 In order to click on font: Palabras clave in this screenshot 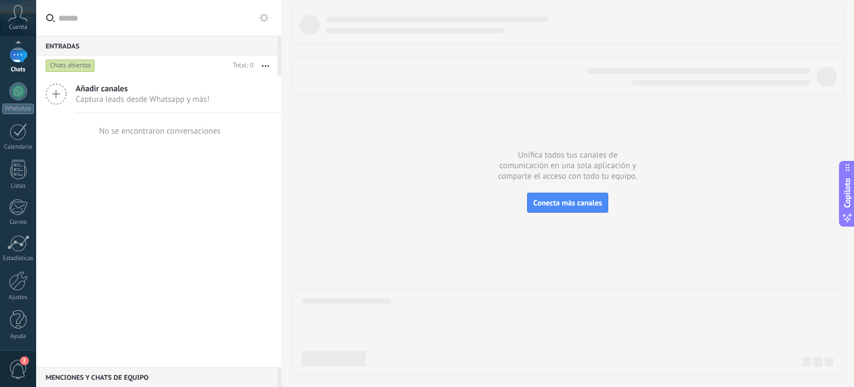, I will do `click(153, 69)`.